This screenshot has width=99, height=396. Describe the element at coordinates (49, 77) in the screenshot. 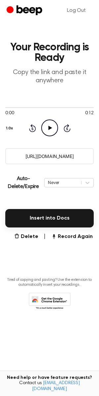

I see `p: Copy the link and paste it anywhere` at that location.